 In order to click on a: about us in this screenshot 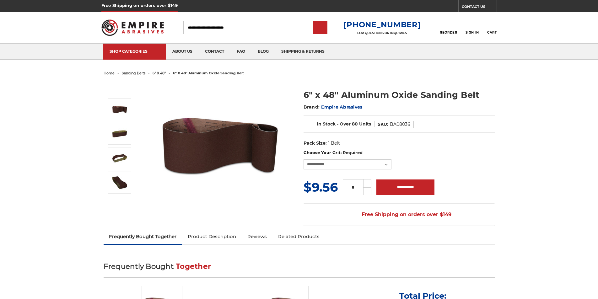, I will do `click(182, 51)`.